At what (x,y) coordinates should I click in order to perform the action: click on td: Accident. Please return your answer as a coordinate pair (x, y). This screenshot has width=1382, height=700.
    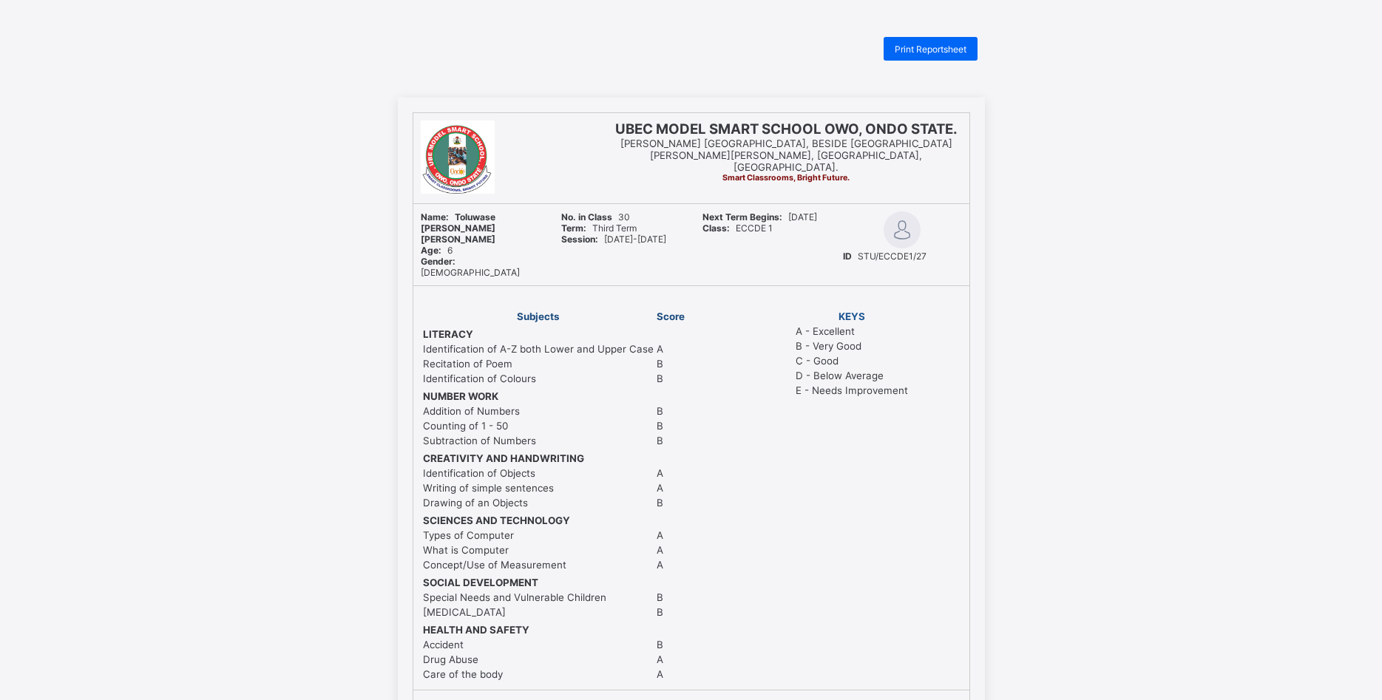
    Looking at the image, I should click on (538, 645).